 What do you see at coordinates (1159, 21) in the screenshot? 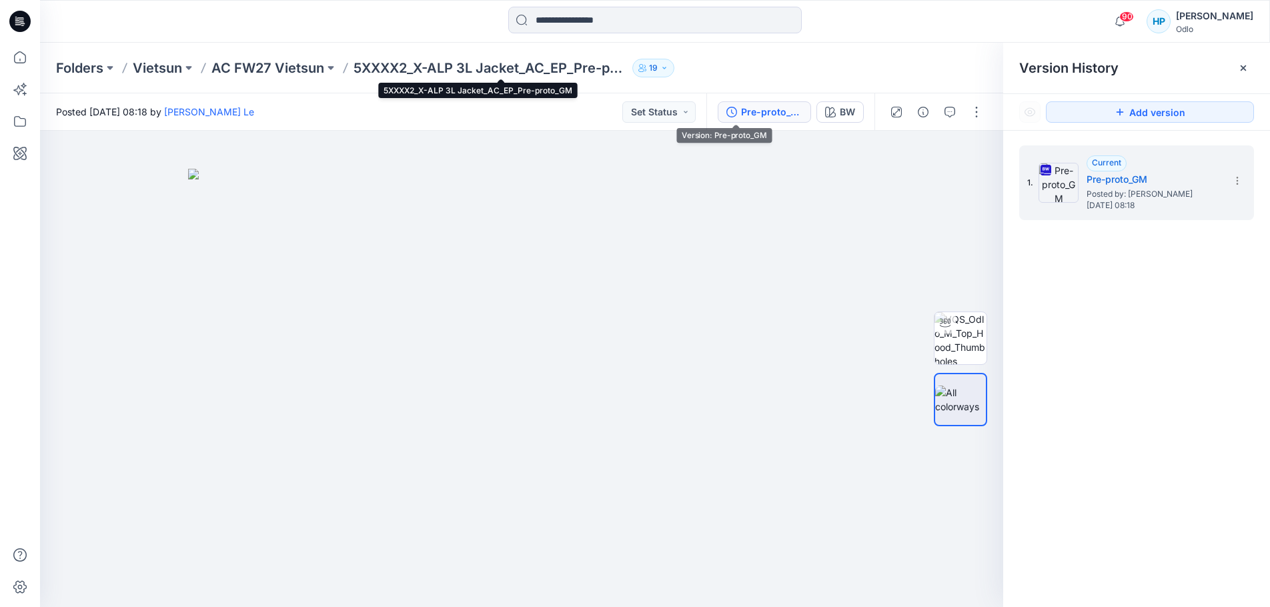
I see `div: HP` at bounding box center [1159, 21].